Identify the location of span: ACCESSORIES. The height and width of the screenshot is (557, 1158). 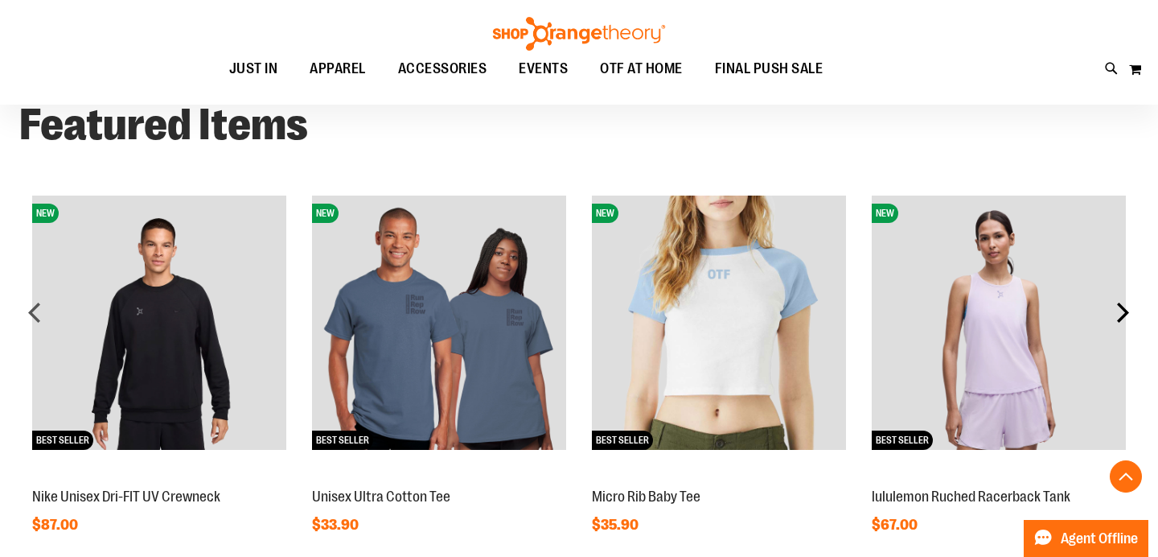
(442, 68).